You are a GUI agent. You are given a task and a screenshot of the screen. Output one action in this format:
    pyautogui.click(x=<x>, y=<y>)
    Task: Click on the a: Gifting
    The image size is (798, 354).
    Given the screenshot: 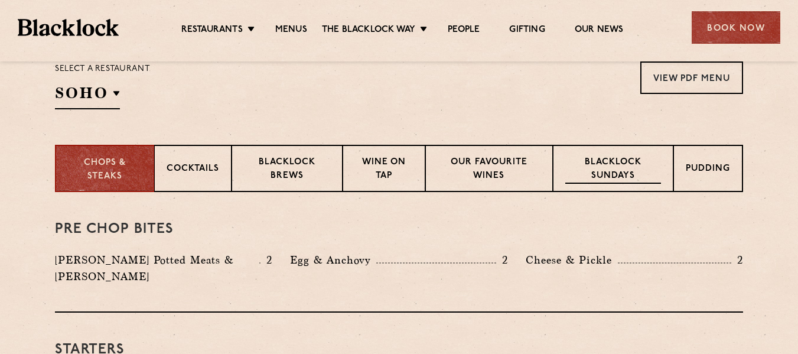 What is the action you would take?
    pyautogui.click(x=527, y=31)
    